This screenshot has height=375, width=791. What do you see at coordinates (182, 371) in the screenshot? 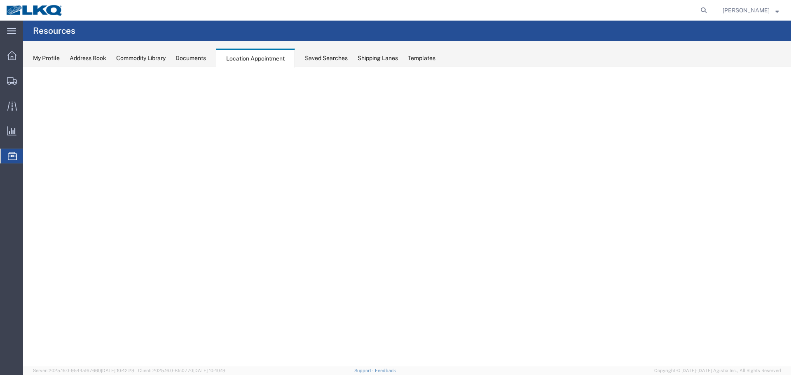
I see `span: Client: 2025.16.0-8fc0770` at bounding box center [182, 371].